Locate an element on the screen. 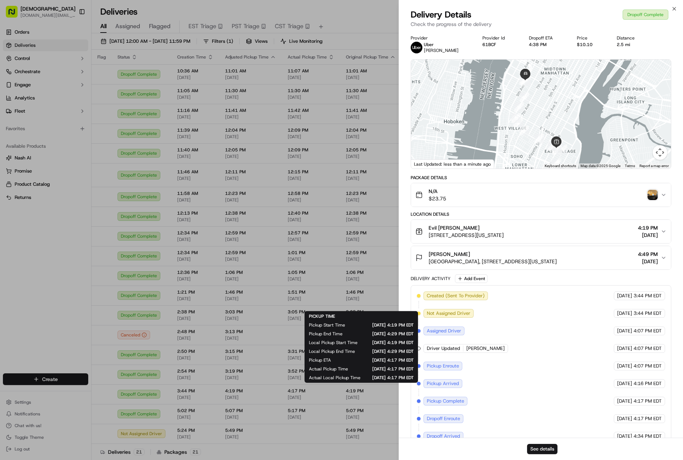  div: 7 is located at coordinates (552, 146).